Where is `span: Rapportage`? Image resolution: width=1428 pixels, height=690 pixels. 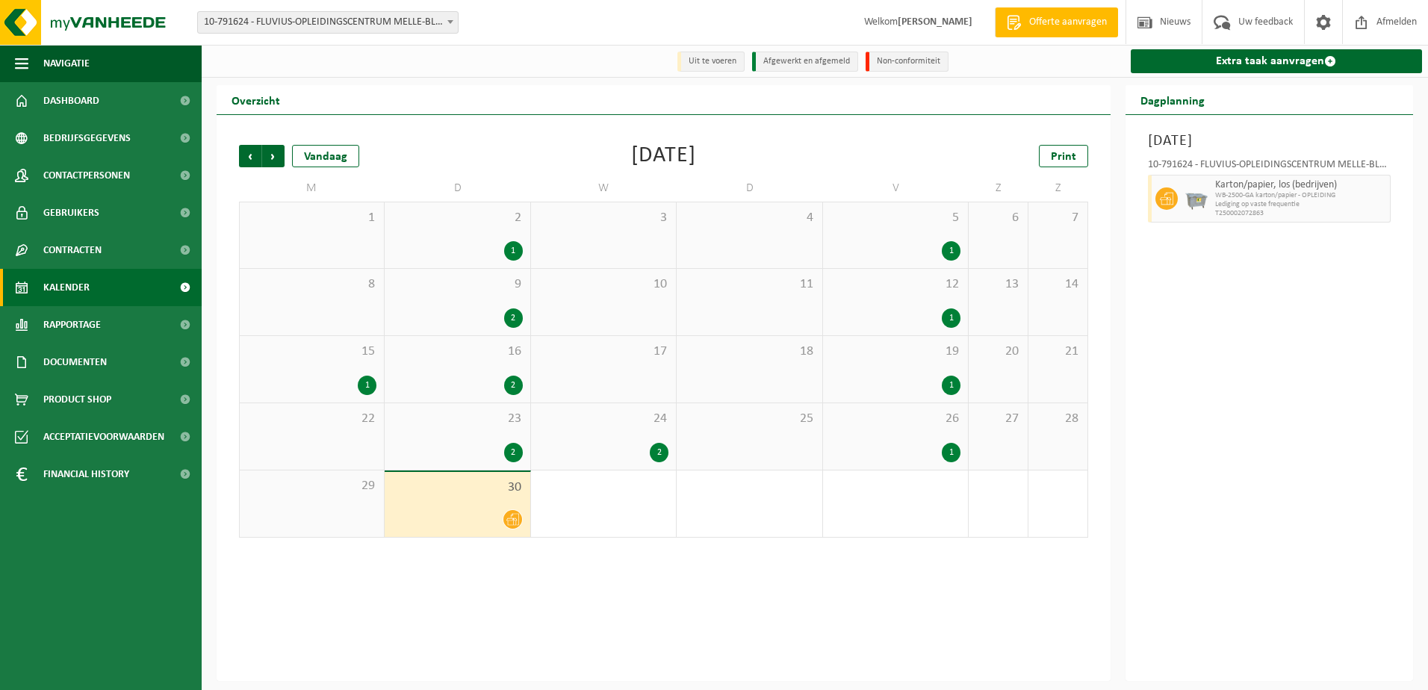 span: Rapportage is located at coordinates (72, 325).